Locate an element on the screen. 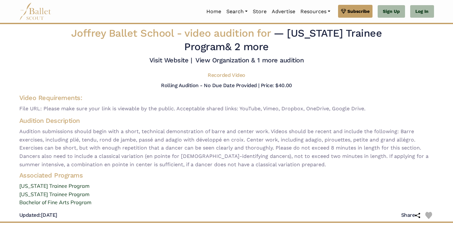  a: Log In is located at coordinates (422, 12).